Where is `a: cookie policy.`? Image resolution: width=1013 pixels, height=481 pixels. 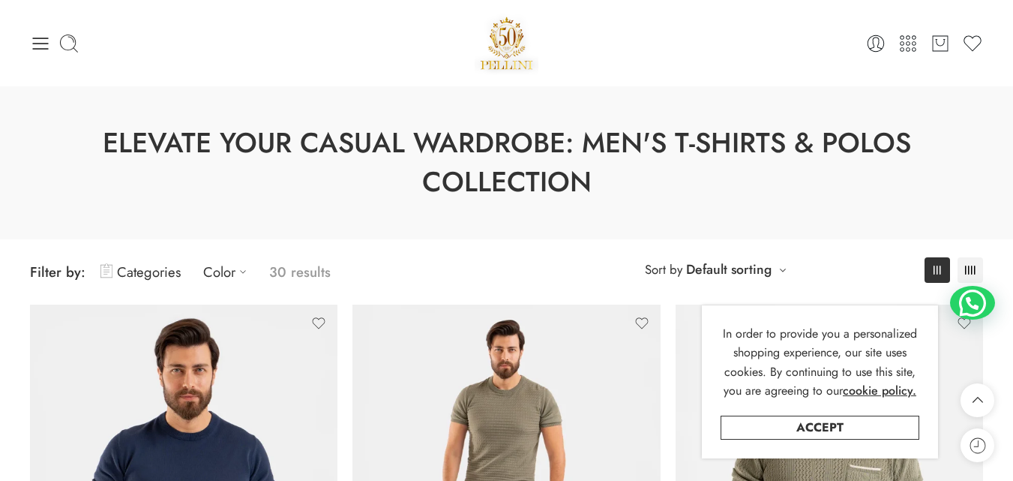
a: cookie policy. is located at coordinates (879, 391).